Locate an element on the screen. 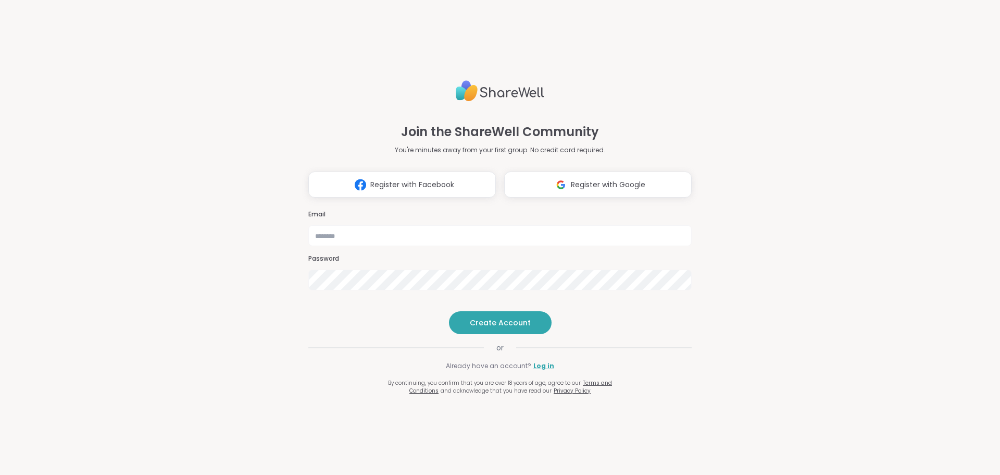 The height and width of the screenshot is (475, 1000). a: Log in is located at coordinates (544, 366).